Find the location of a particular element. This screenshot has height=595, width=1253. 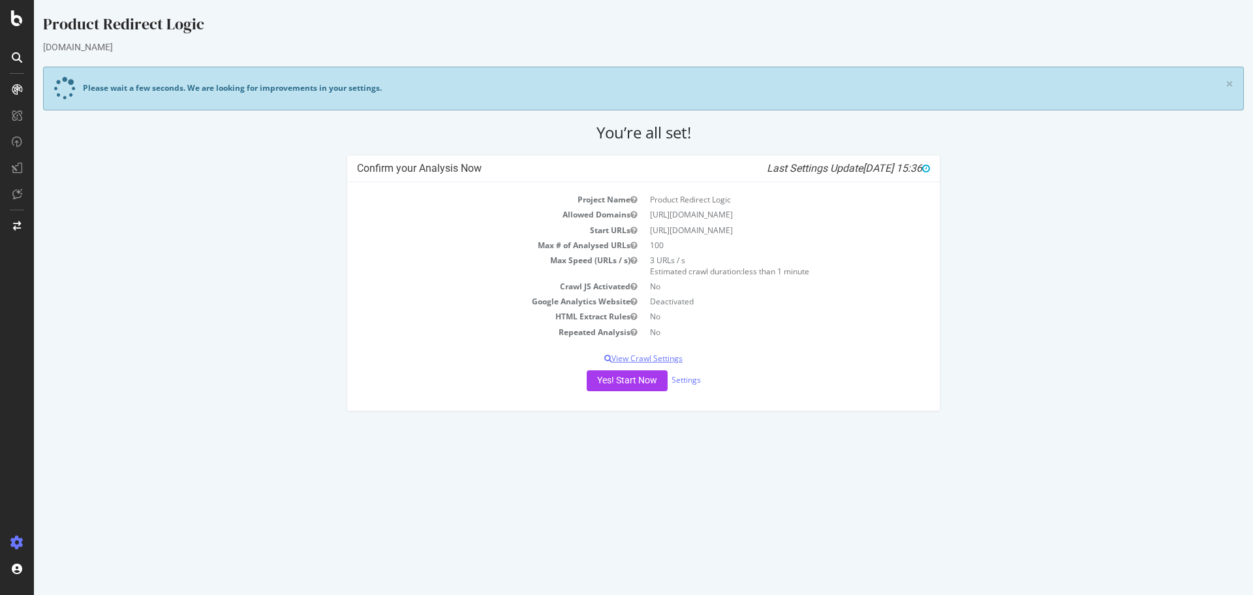

h2: You’re all set! is located at coordinates (610, 133).